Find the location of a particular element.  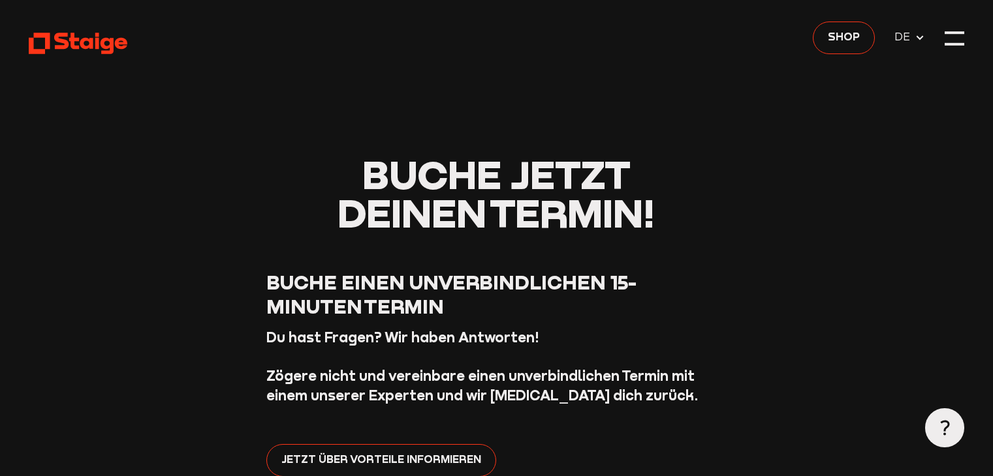

strong: Du hast Fragen? Wir haben Antworten! is located at coordinates (403, 337).